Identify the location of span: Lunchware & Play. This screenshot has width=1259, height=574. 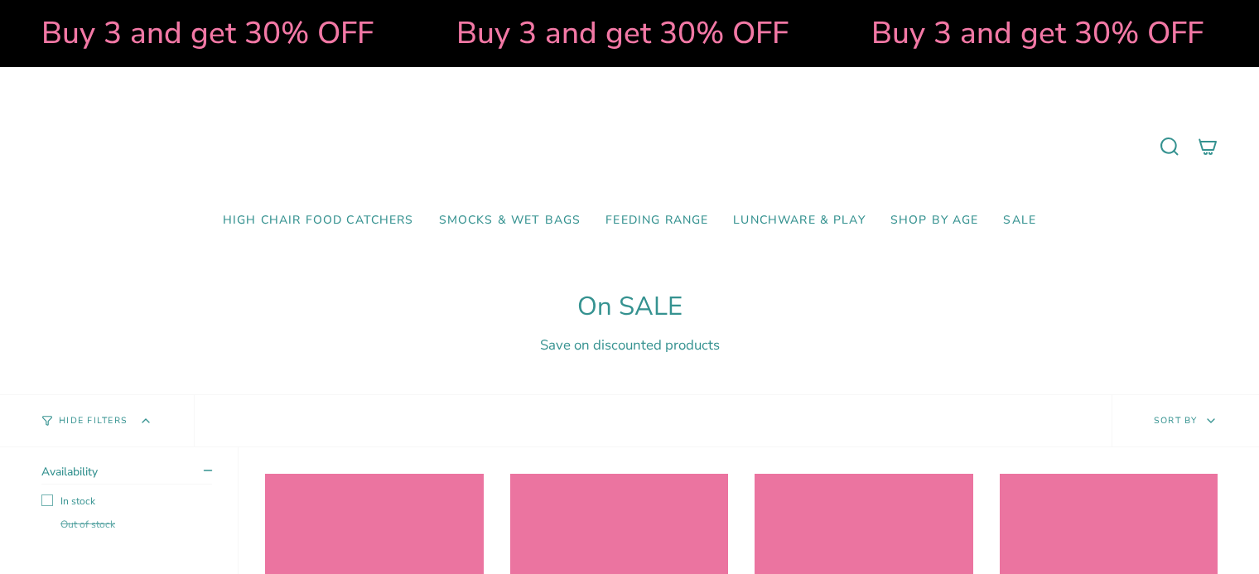
(798, 220).